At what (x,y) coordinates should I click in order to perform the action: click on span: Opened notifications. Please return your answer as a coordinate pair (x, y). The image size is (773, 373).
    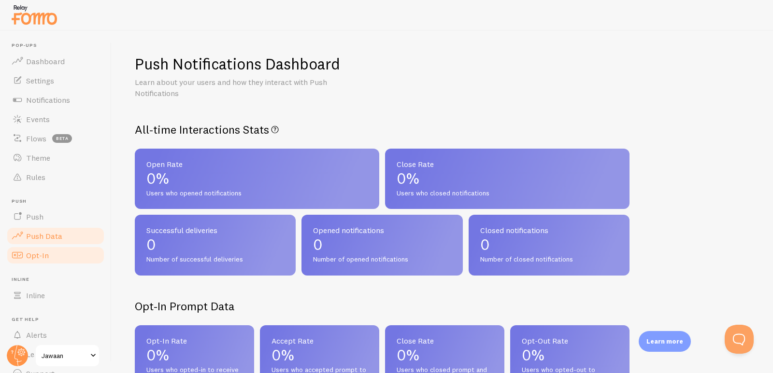
    Looking at the image, I should click on (382, 230).